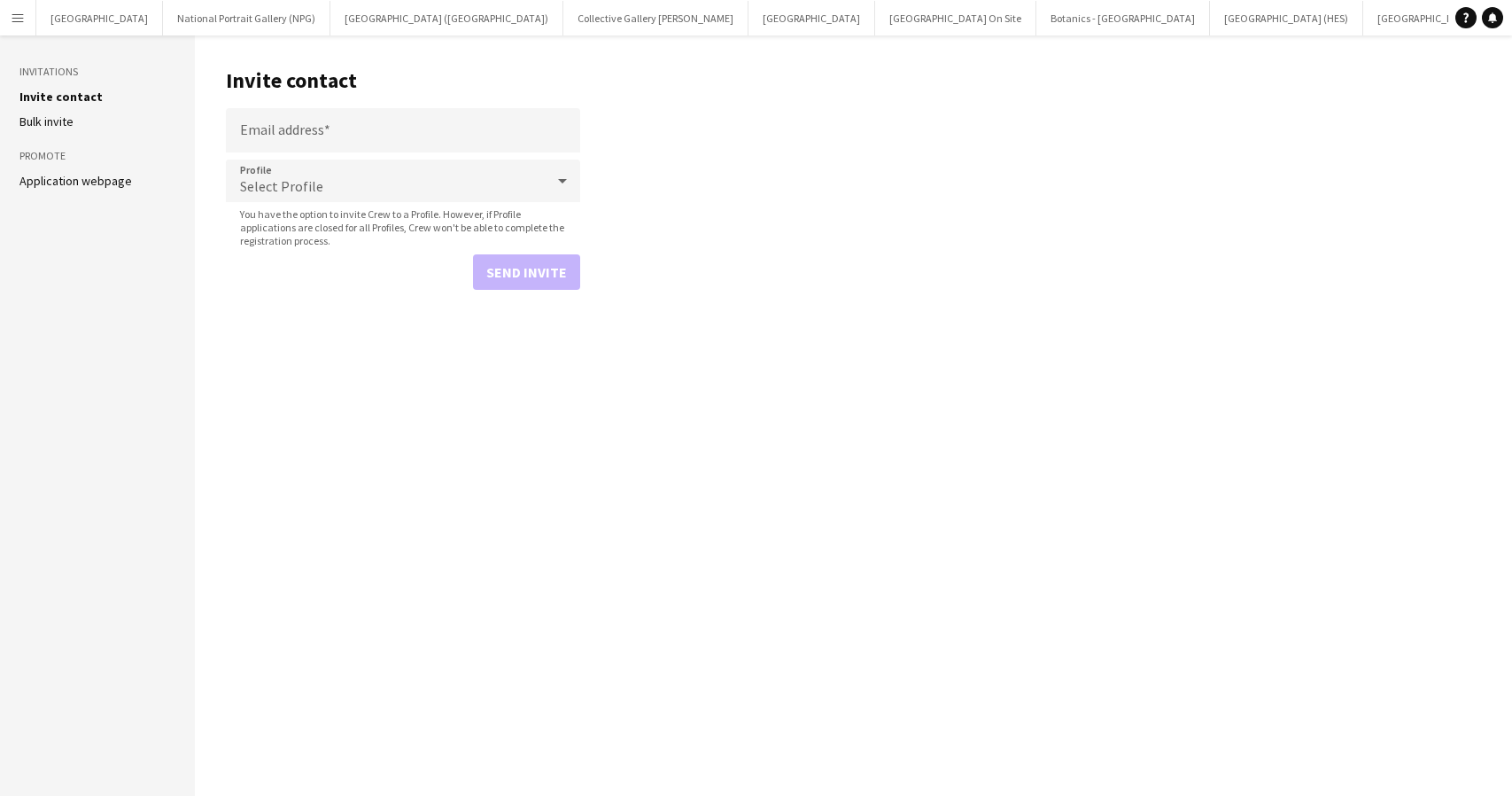  What do you see at coordinates (282, 186) in the screenshot?
I see `span: Select Profile` at bounding box center [282, 186].